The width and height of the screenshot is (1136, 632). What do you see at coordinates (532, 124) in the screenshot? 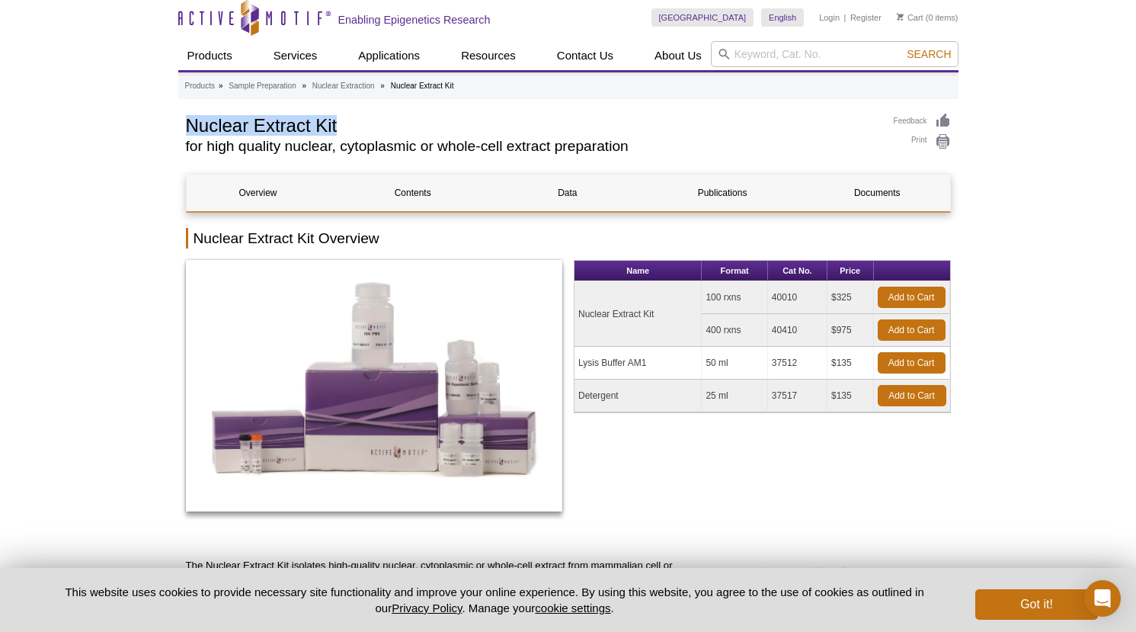
I see `h1: Nuclear Extract Kit` at bounding box center [532, 124].